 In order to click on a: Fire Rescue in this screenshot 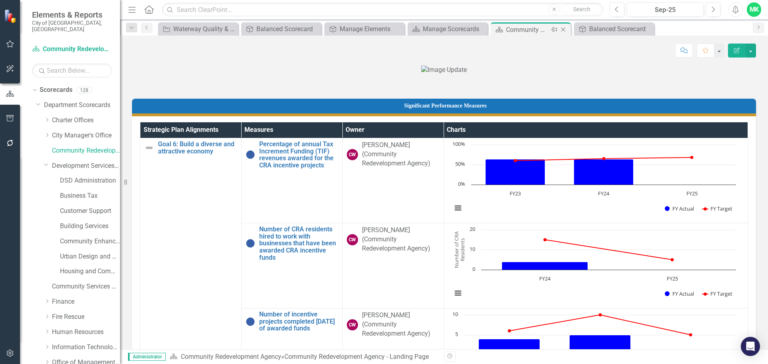, I will do `click(86, 317)`.